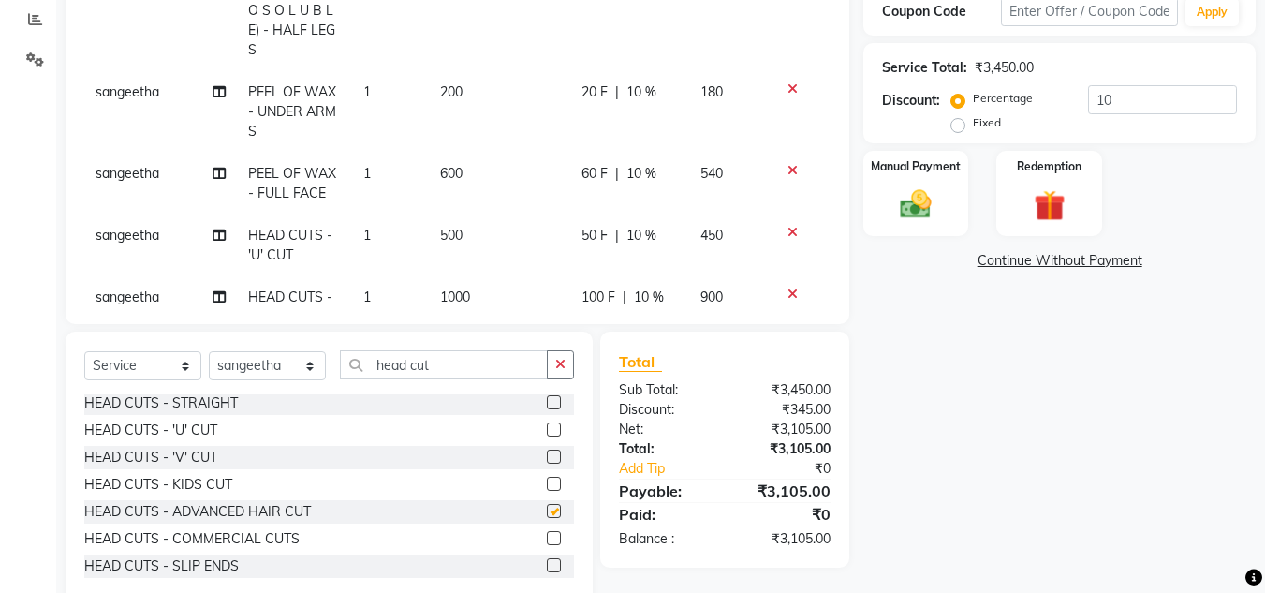 The height and width of the screenshot is (593, 1265). Describe the element at coordinates (712, 297) in the screenshot. I see `span: 900` at that location.